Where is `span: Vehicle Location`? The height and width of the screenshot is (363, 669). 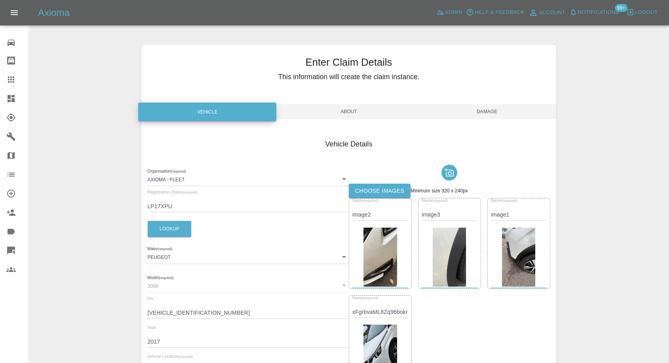 span: Vehicle Location is located at coordinates (170, 356).